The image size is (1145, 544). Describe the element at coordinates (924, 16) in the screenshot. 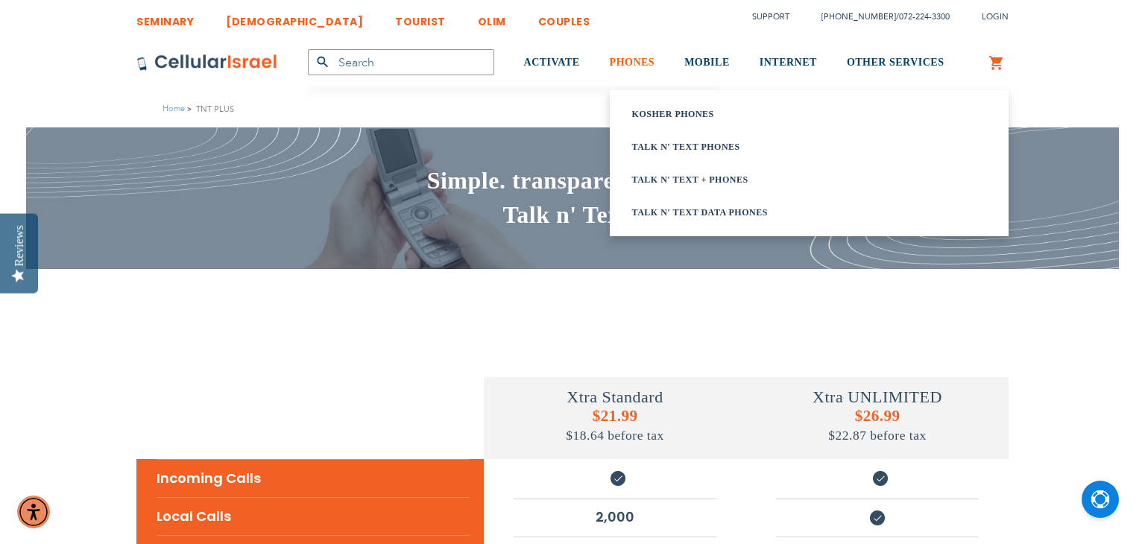

I see `a: 072-224-3300` at that location.